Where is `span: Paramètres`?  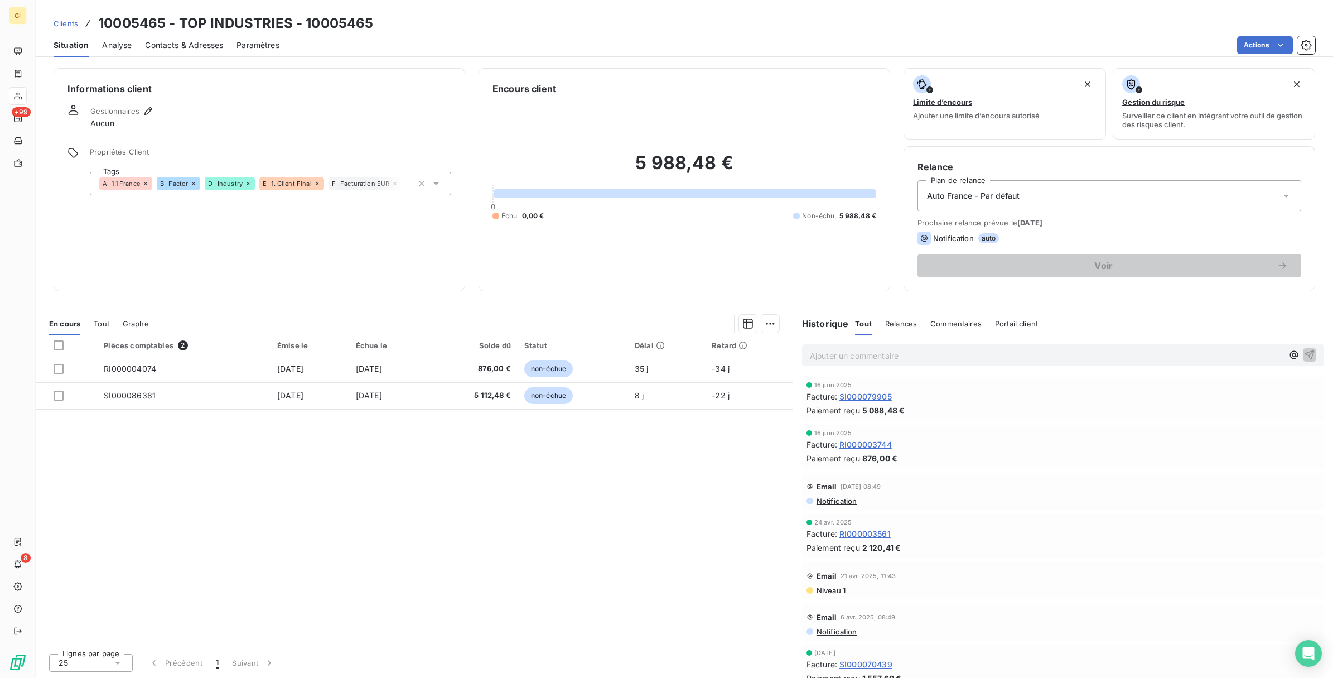 span: Paramètres is located at coordinates (258, 45).